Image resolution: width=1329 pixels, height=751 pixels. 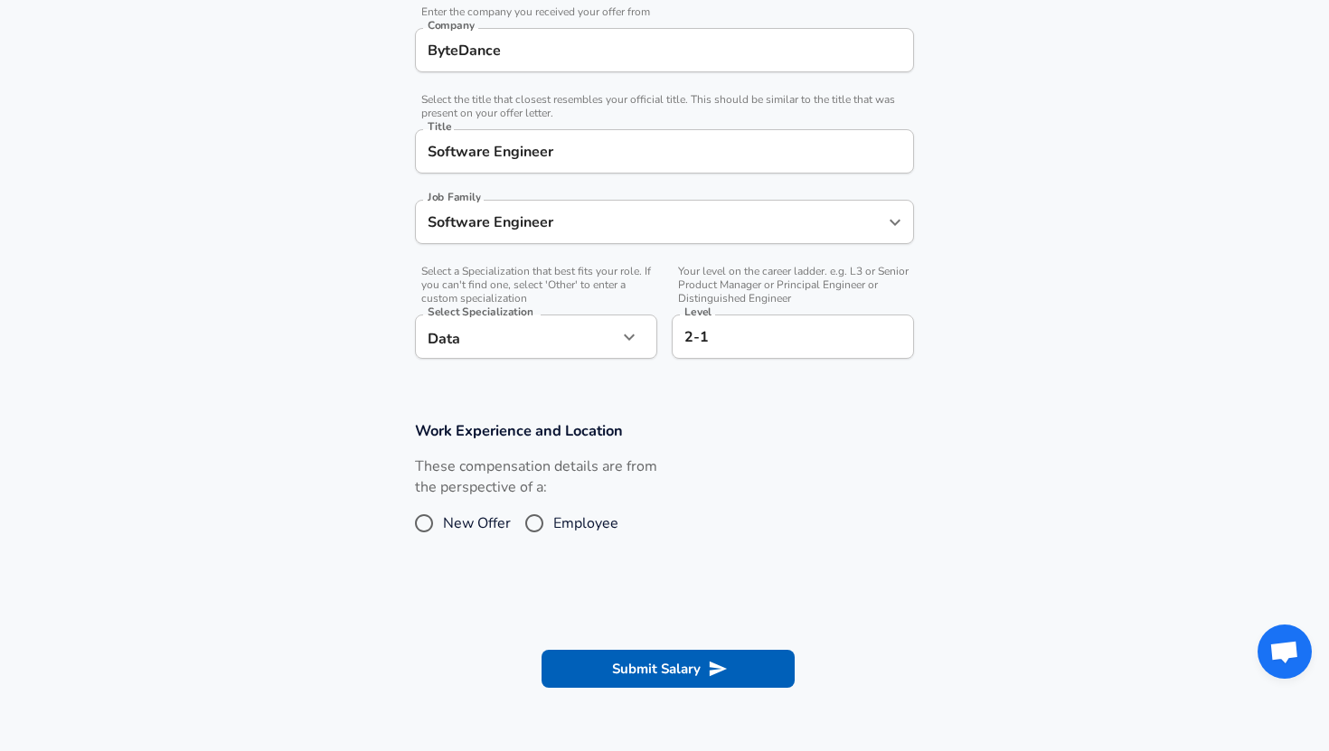 What do you see at coordinates (586, 523) in the screenshot?
I see `span: Employee` at bounding box center [586, 523].